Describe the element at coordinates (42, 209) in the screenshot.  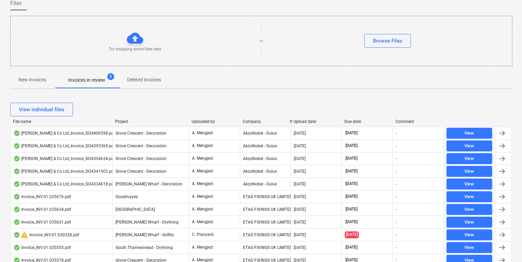
I see `div: Invoice_INV.01.035634.pdf` at that location.